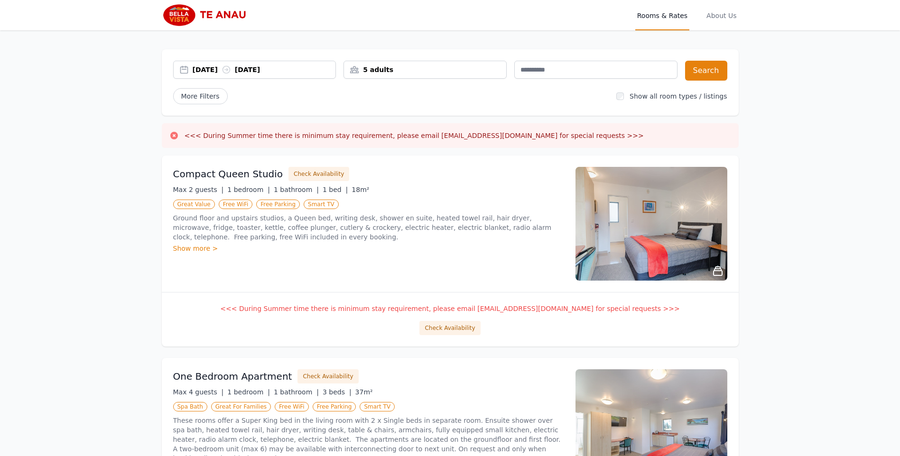 This screenshot has height=456, width=900. I want to click on div: 5 adults, so click(425, 70).